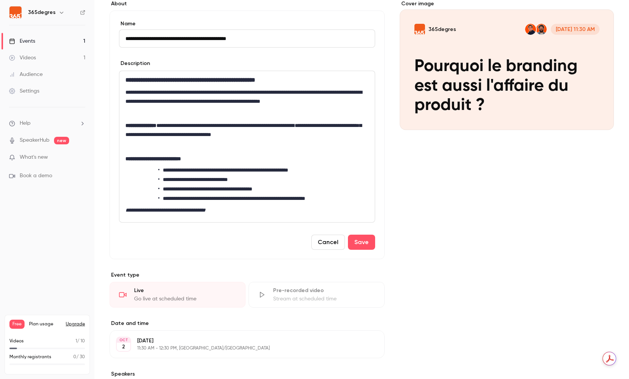 This screenshot has width=629, height=379. What do you see at coordinates (247, 146) in the screenshot?
I see `div: editor` at bounding box center [247, 146].